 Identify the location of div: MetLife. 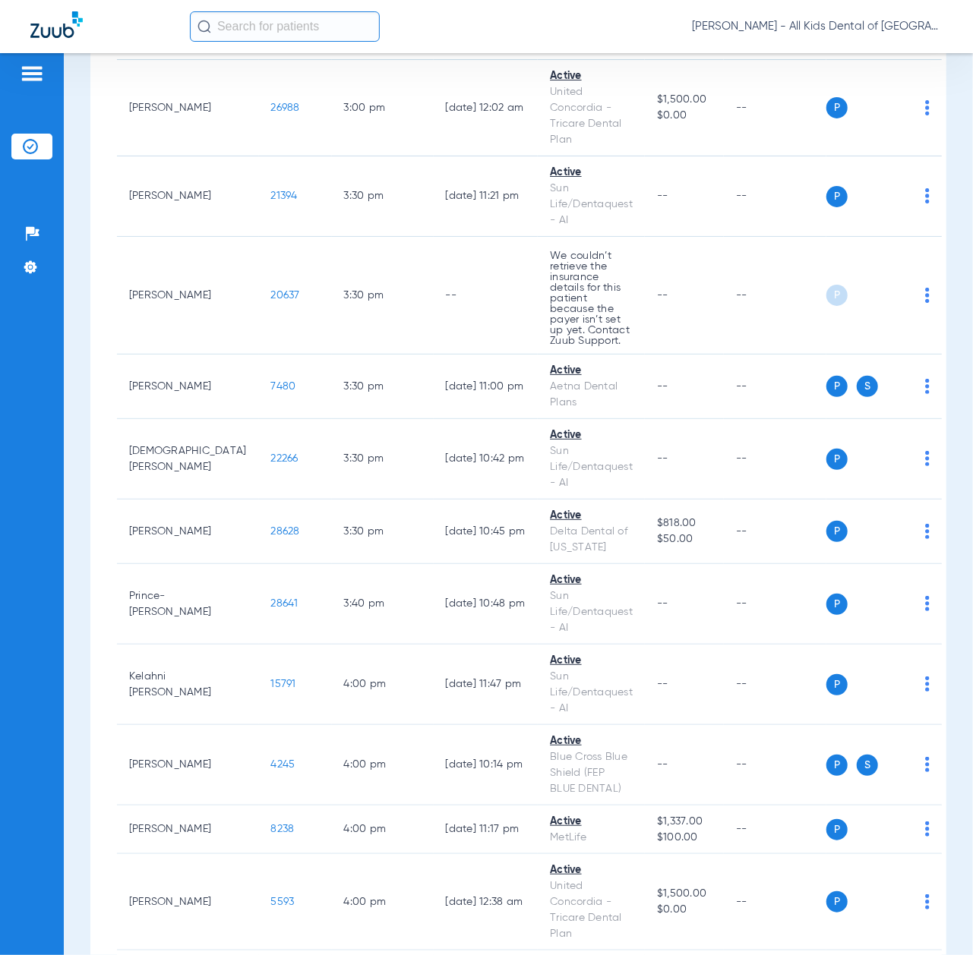
(591, 837).